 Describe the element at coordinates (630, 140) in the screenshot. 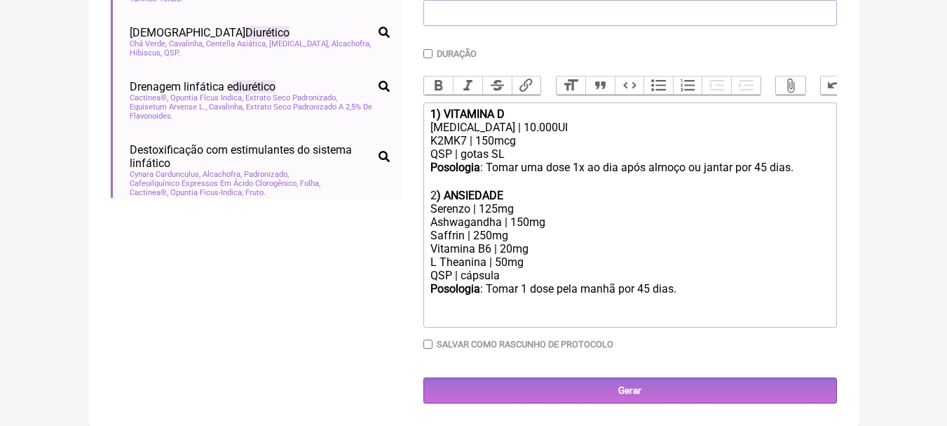

I see `div: K2MK7 | 150mcg` at that location.